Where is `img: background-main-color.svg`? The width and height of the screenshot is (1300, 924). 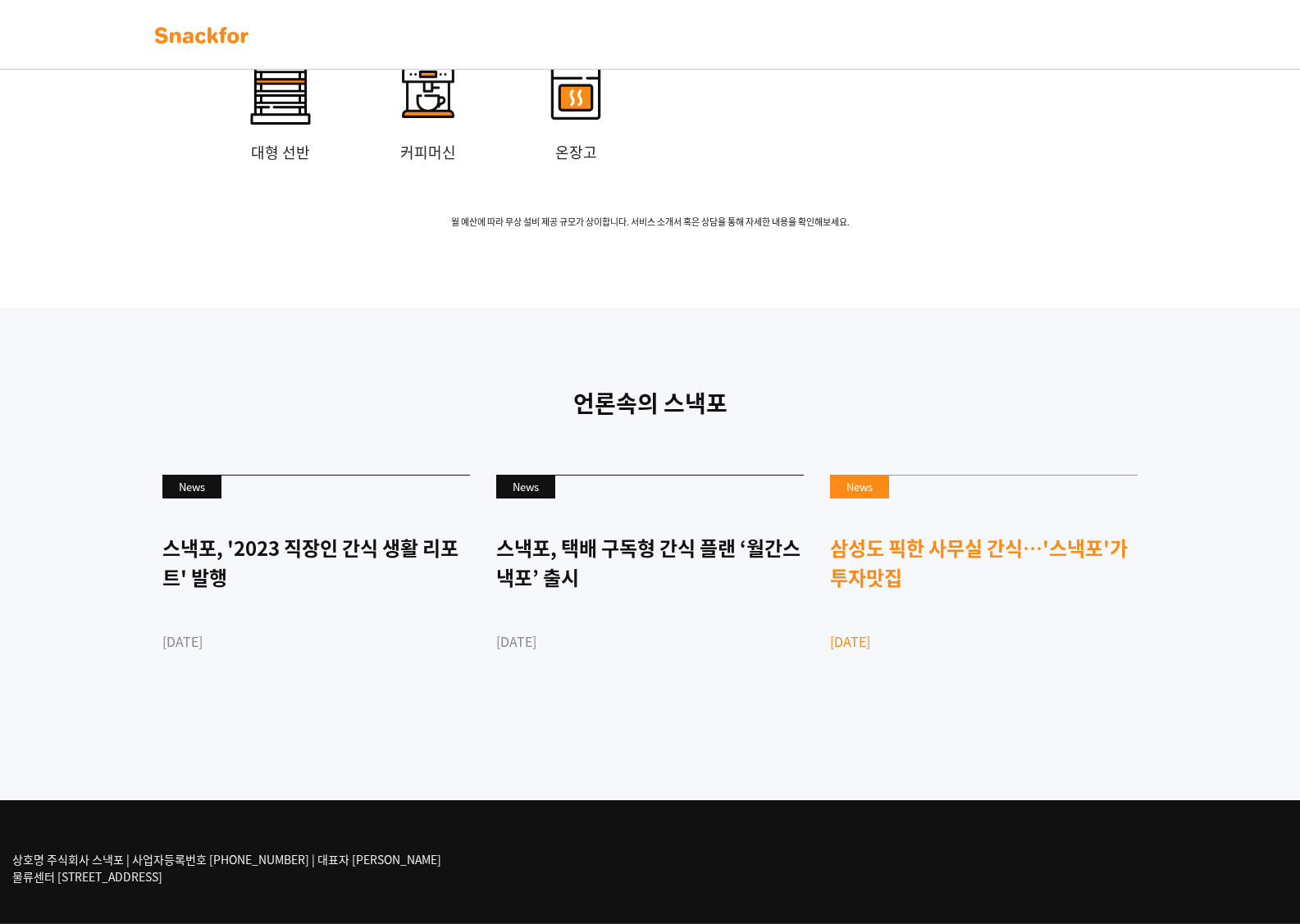 img: background-main-color.svg is located at coordinates (202, 35).